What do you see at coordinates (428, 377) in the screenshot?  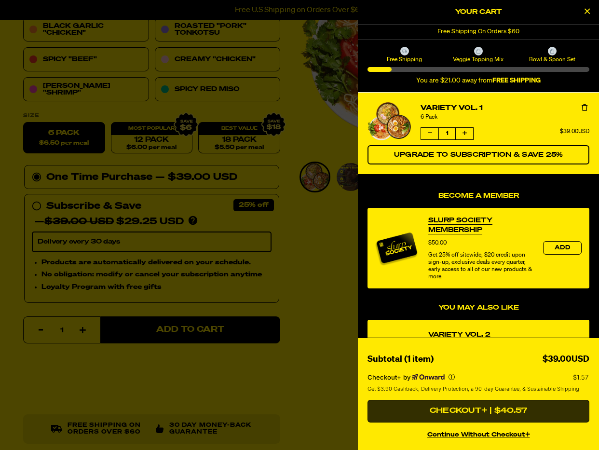 I see `a: Powered by Onward` at bounding box center [428, 377].